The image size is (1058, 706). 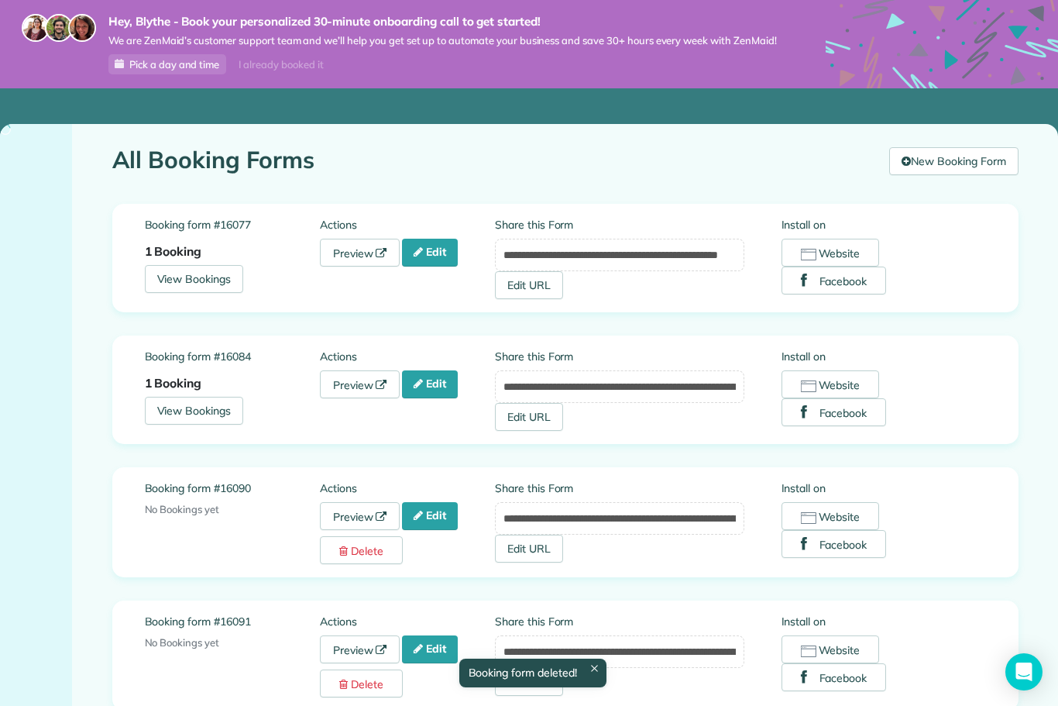 I want to click on a: Pick a day and time, so click(x=167, y=64).